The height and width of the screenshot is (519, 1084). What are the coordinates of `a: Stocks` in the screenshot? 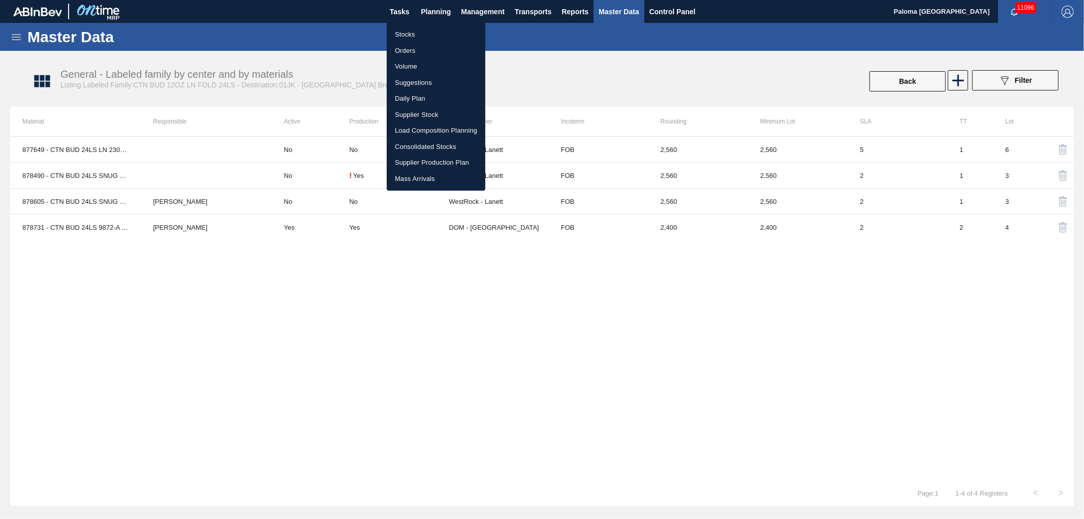 It's located at (436, 35).